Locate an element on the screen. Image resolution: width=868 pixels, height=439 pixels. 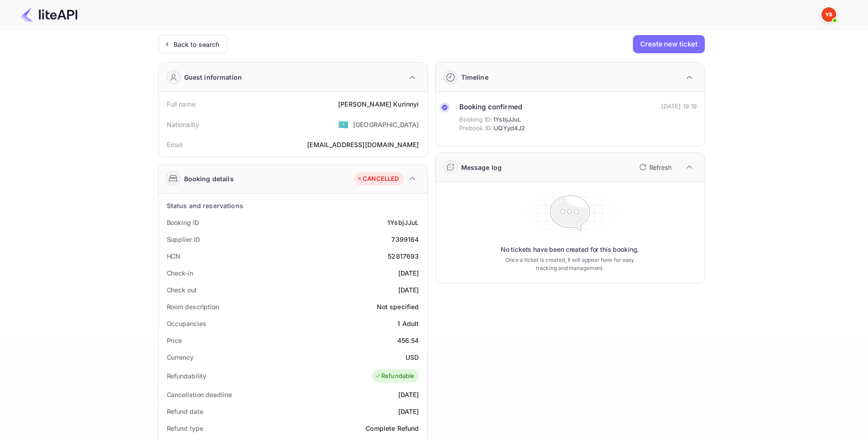
div: Booking confirmed is located at coordinates (492, 107).